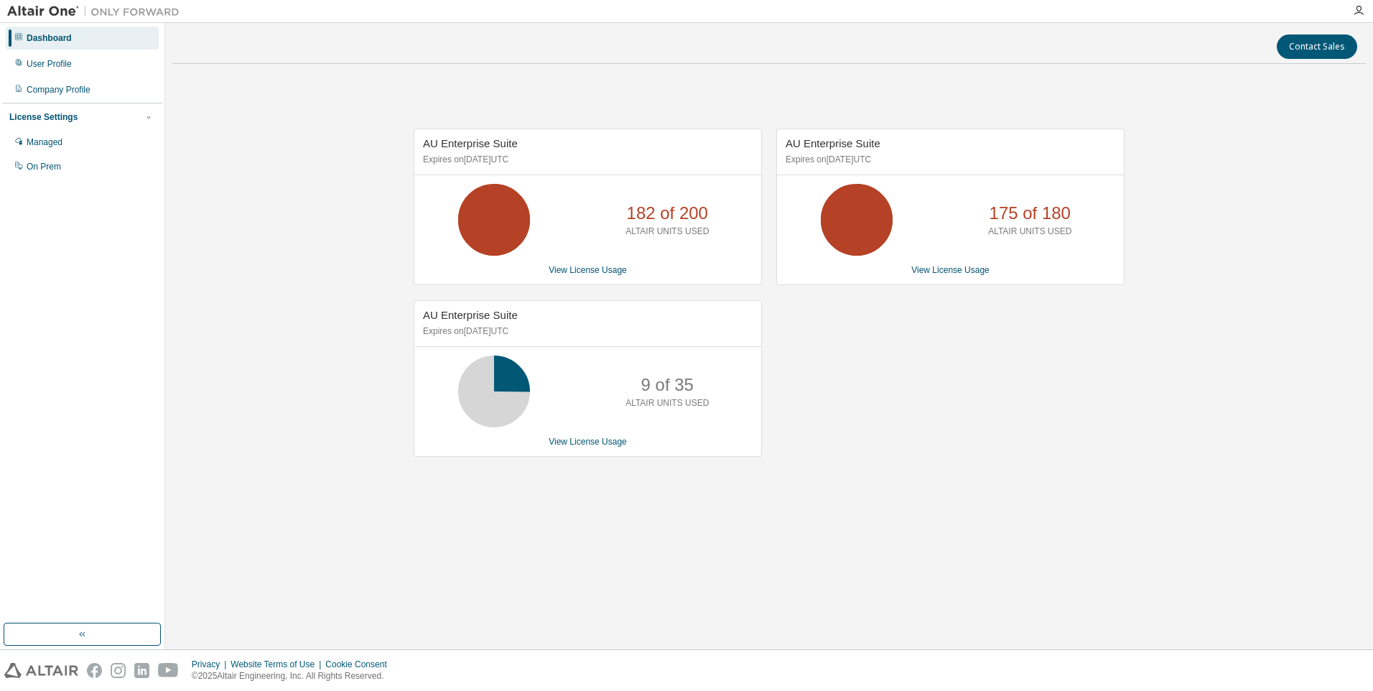 The width and height of the screenshot is (1373, 691). Describe the element at coordinates (141, 670) in the screenshot. I see `img: linkedin.svg` at that location.